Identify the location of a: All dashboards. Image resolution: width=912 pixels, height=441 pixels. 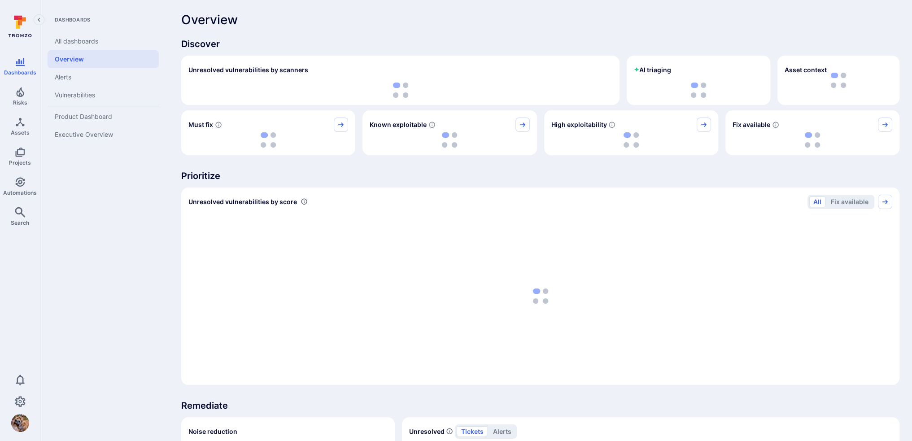
(103, 41).